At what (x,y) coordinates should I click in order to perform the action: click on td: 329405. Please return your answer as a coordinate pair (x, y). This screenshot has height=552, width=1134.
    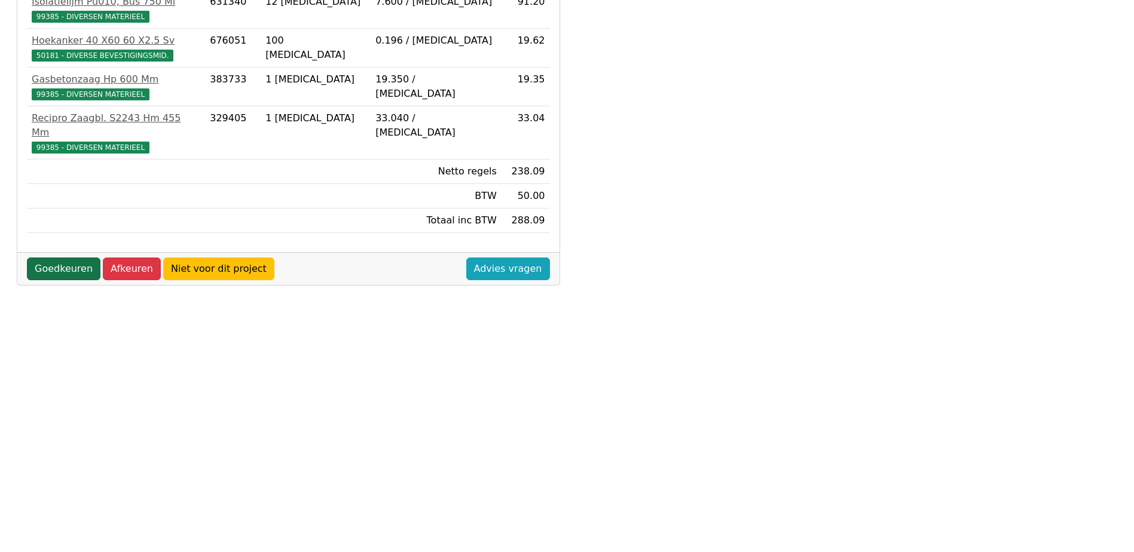
    Looking at the image, I should click on (233, 133).